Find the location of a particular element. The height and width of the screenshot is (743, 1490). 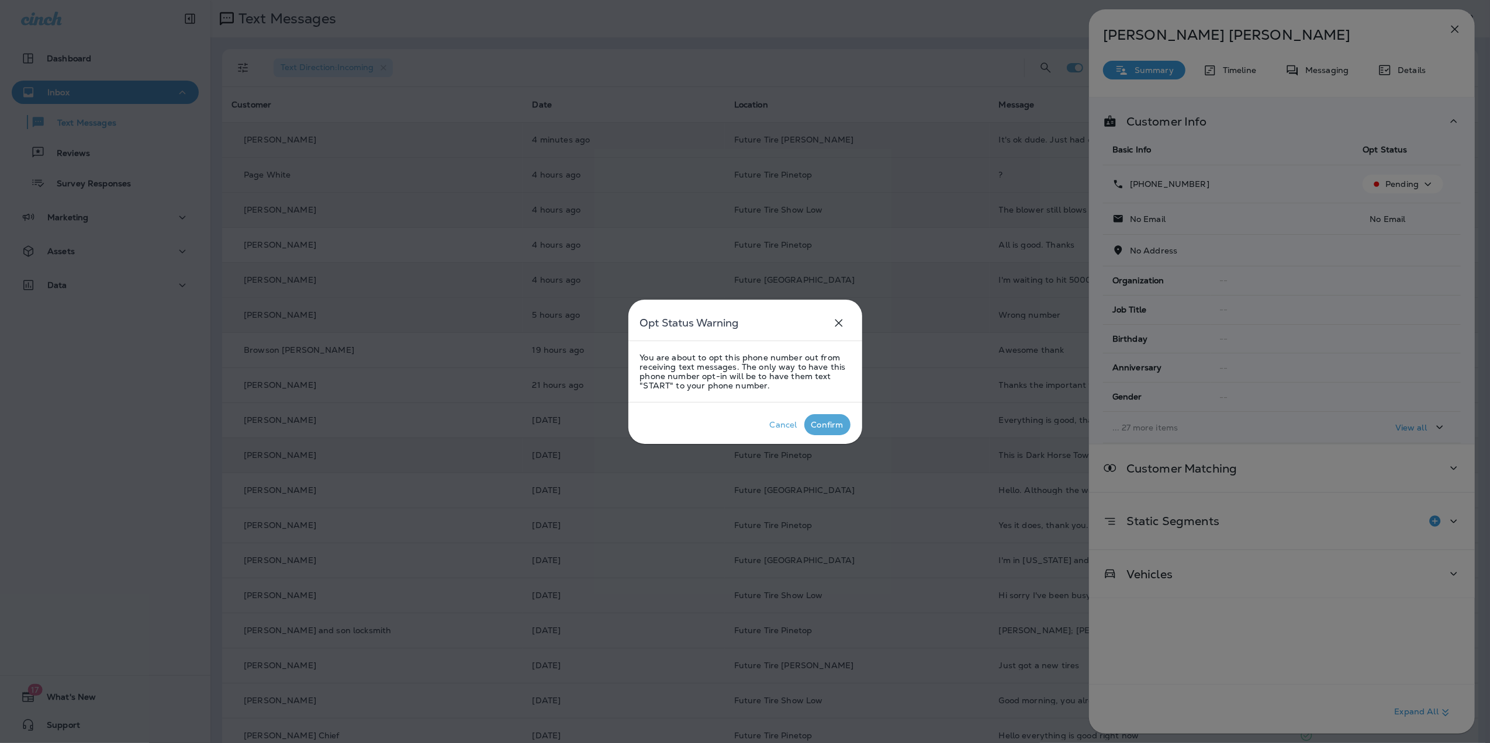

div: Cancel is located at coordinates (783, 425).